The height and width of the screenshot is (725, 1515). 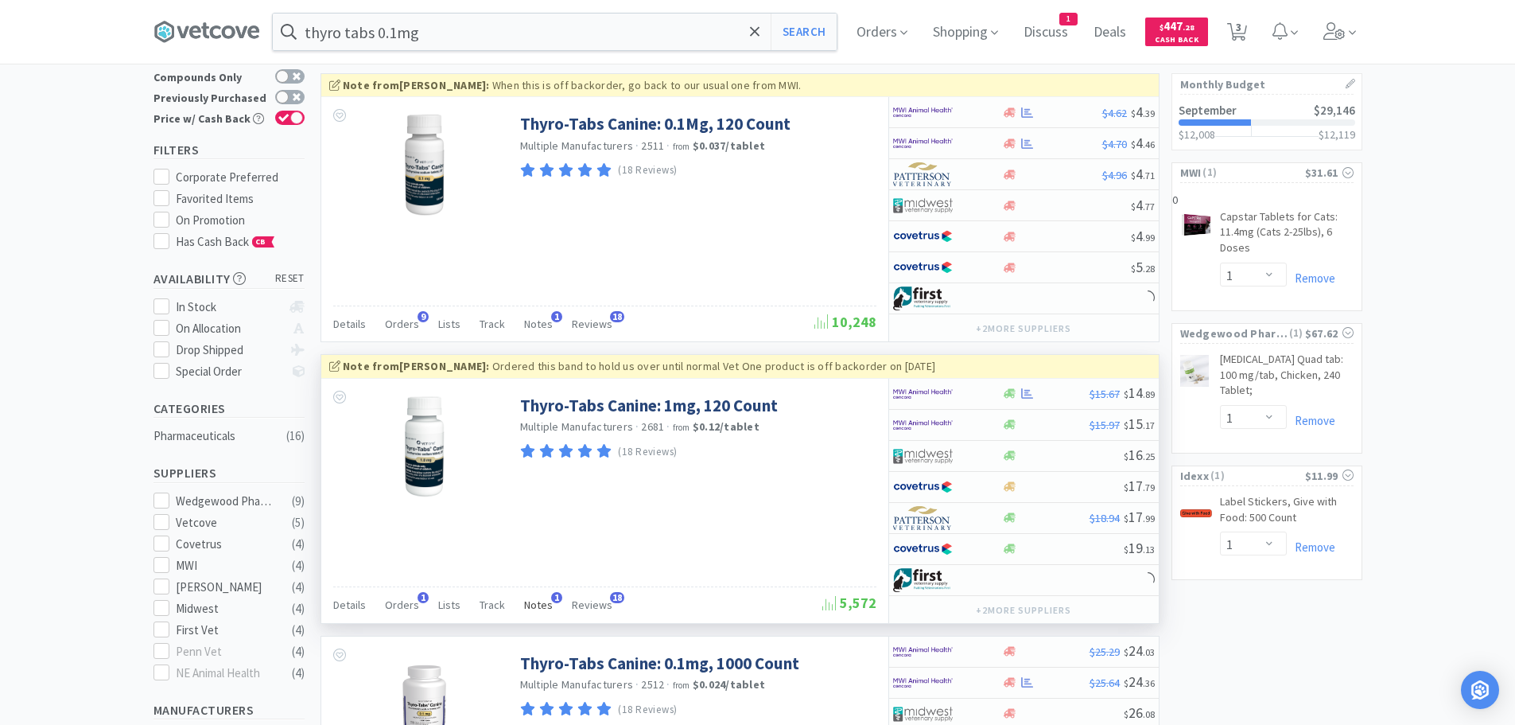 What do you see at coordinates (617, 317) in the screenshot?
I see `span: 18` at bounding box center [617, 317].